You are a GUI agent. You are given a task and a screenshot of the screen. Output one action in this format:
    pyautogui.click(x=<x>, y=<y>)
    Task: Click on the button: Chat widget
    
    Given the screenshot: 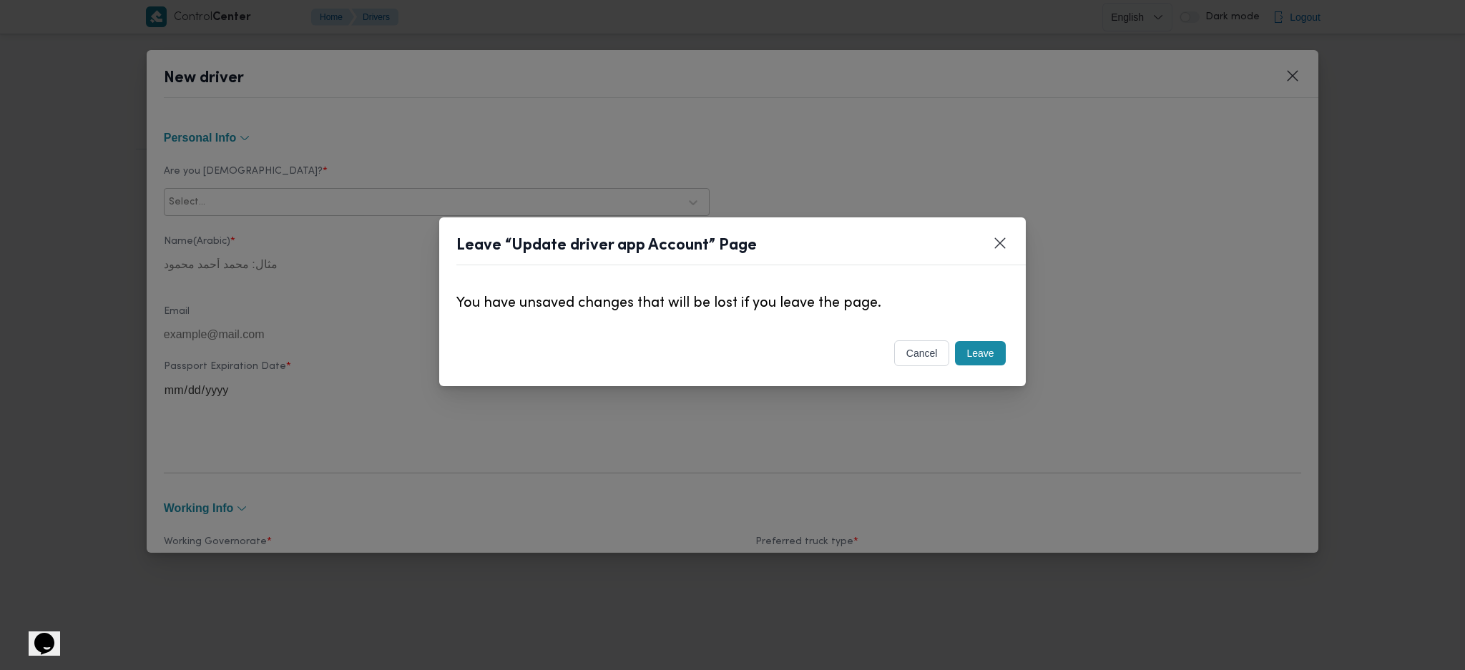 What is the action you would take?
    pyautogui.click(x=30, y=31)
    